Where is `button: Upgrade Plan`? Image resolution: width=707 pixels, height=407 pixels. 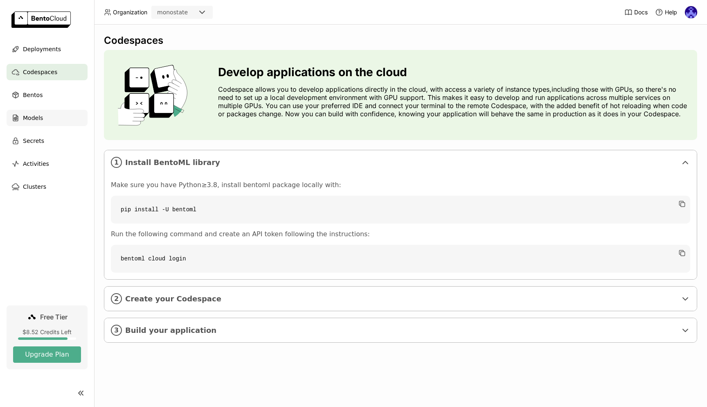
button: Upgrade Plan is located at coordinates (47, 355).